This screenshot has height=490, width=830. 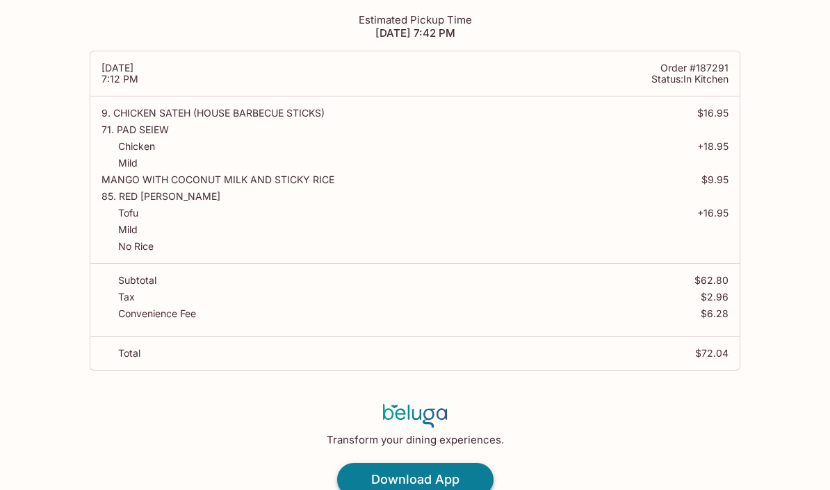 I want to click on p: $62.80, so click(x=711, y=281).